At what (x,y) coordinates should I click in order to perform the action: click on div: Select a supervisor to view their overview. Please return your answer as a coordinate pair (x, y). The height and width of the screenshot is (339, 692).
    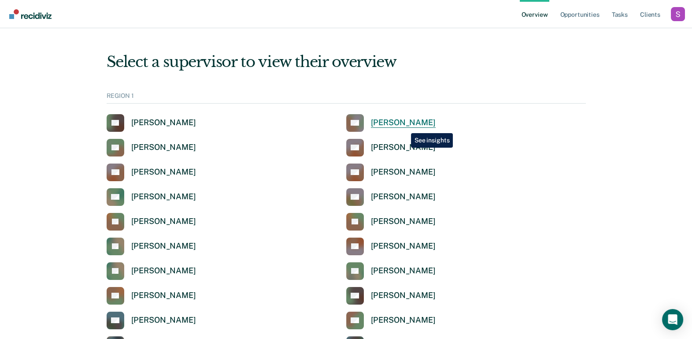
    Looking at the image, I should click on (346, 62).